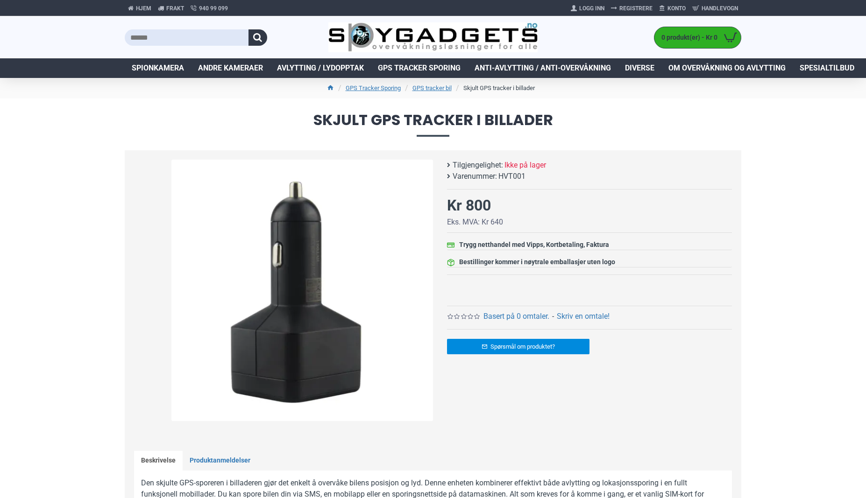 Image resolution: width=866 pixels, height=498 pixels. What do you see at coordinates (158, 68) in the screenshot?
I see `span: Spionkamera` at bounding box center [158, 68].